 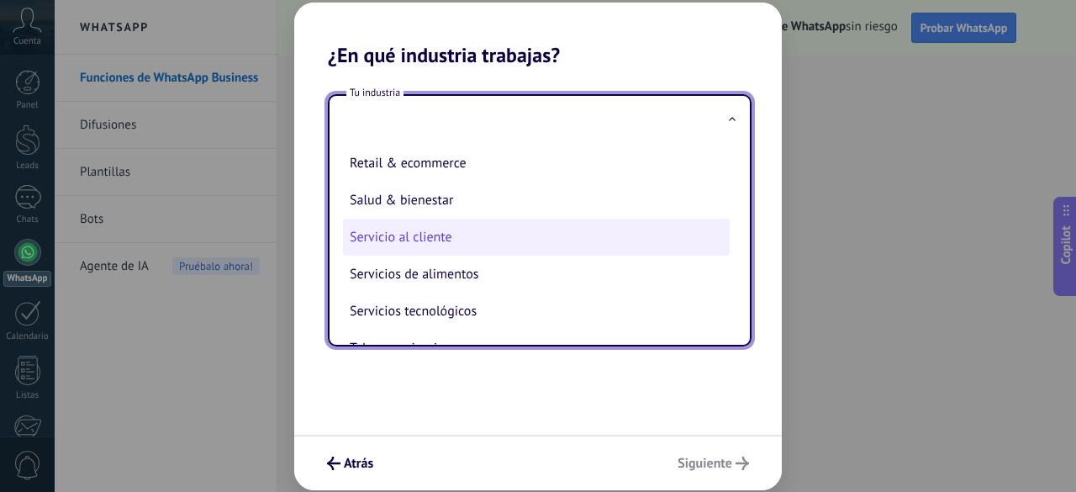 What do you see at coordinates (536, 274) in the screenshot?
I see `li: Servicios de alimentos` at bounding box center [536, 274].